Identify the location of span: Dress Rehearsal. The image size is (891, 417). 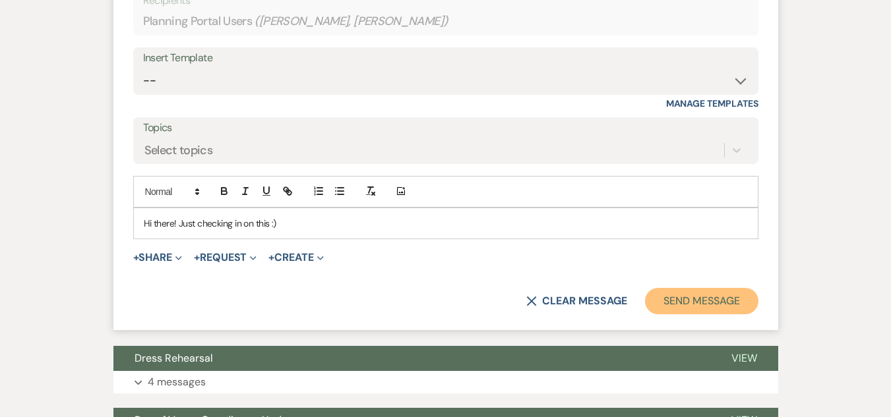
(173, 358).